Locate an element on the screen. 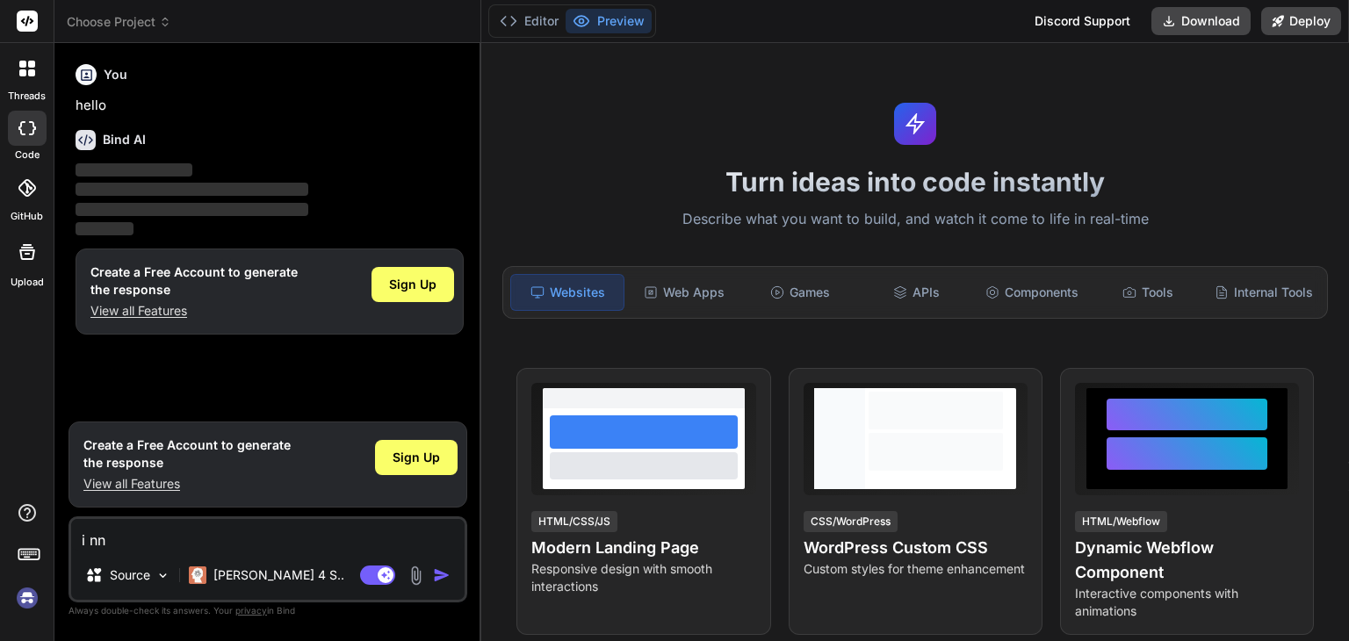 The width and height of the screenshot is (1349, 641). div: Tools is located at coordinates (1148, 292).